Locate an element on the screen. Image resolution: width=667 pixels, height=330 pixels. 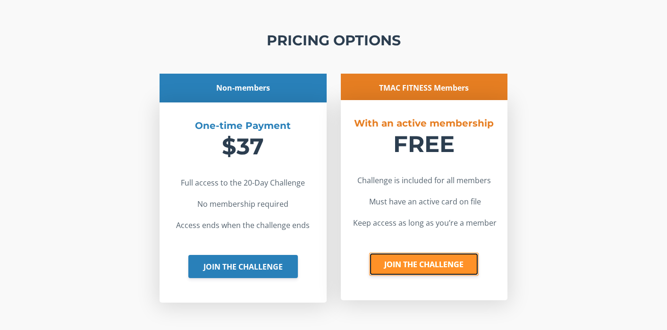
p: Access ends when the challenge ends is located at coordinates (242, 225).